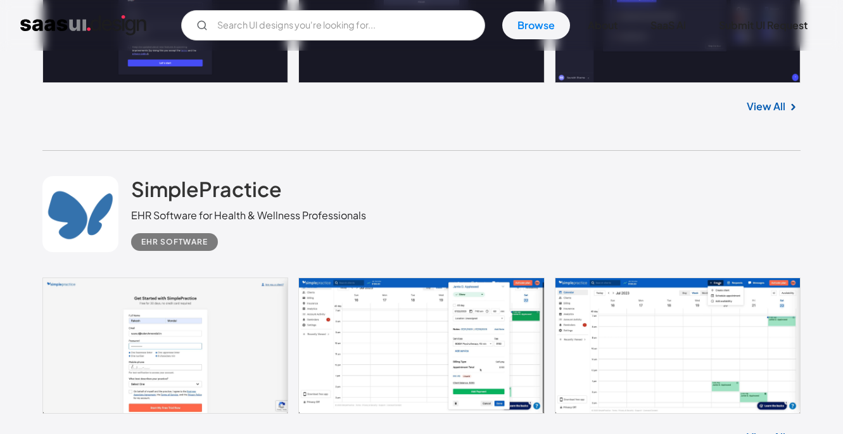 Image resolution: width=843 pixels, height=434 pixels. Describe the element at coordinates (668, 25) in the screenshot. I see `a: SaaS Ai` at that location.